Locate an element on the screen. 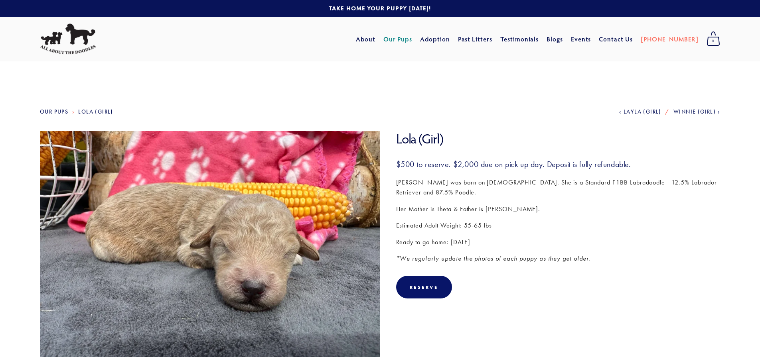 The image size is (760, 363). div: Reserve is located at coordinates (424, 287).